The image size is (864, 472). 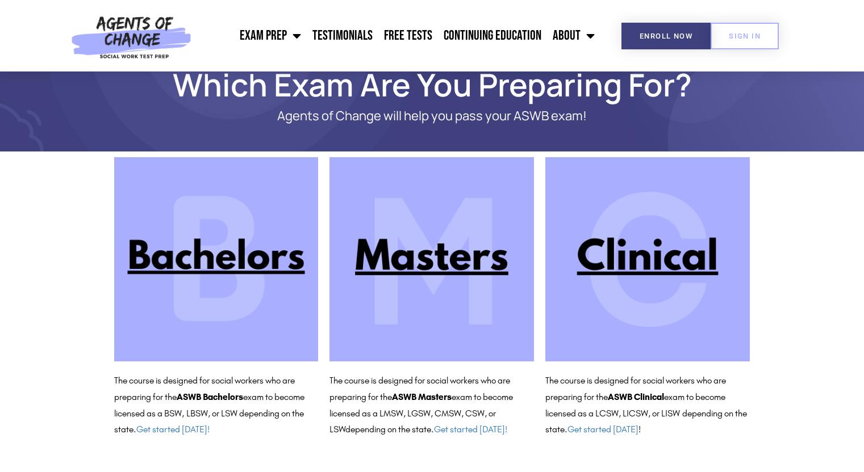 What do you see at coordinates (342, 36) in the screenshot?
I see `a: Testimonials` at bounding box center [342, 36].